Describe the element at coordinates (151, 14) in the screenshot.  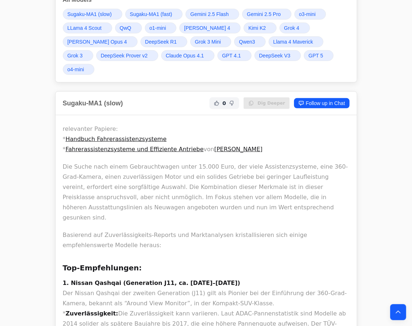
I see `span: Sugaku-MA1 (fast)` at that location.